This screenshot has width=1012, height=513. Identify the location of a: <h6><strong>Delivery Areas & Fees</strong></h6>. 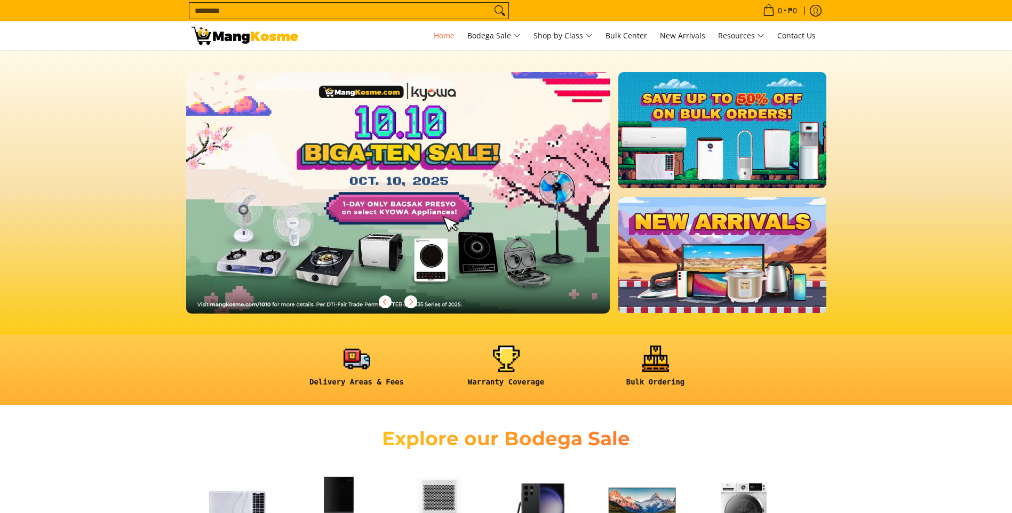
(357, 370).